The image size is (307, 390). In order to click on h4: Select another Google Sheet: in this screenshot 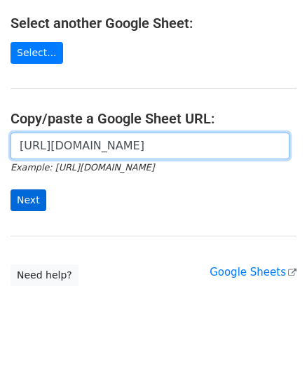, I will do `click(154, 23)`.